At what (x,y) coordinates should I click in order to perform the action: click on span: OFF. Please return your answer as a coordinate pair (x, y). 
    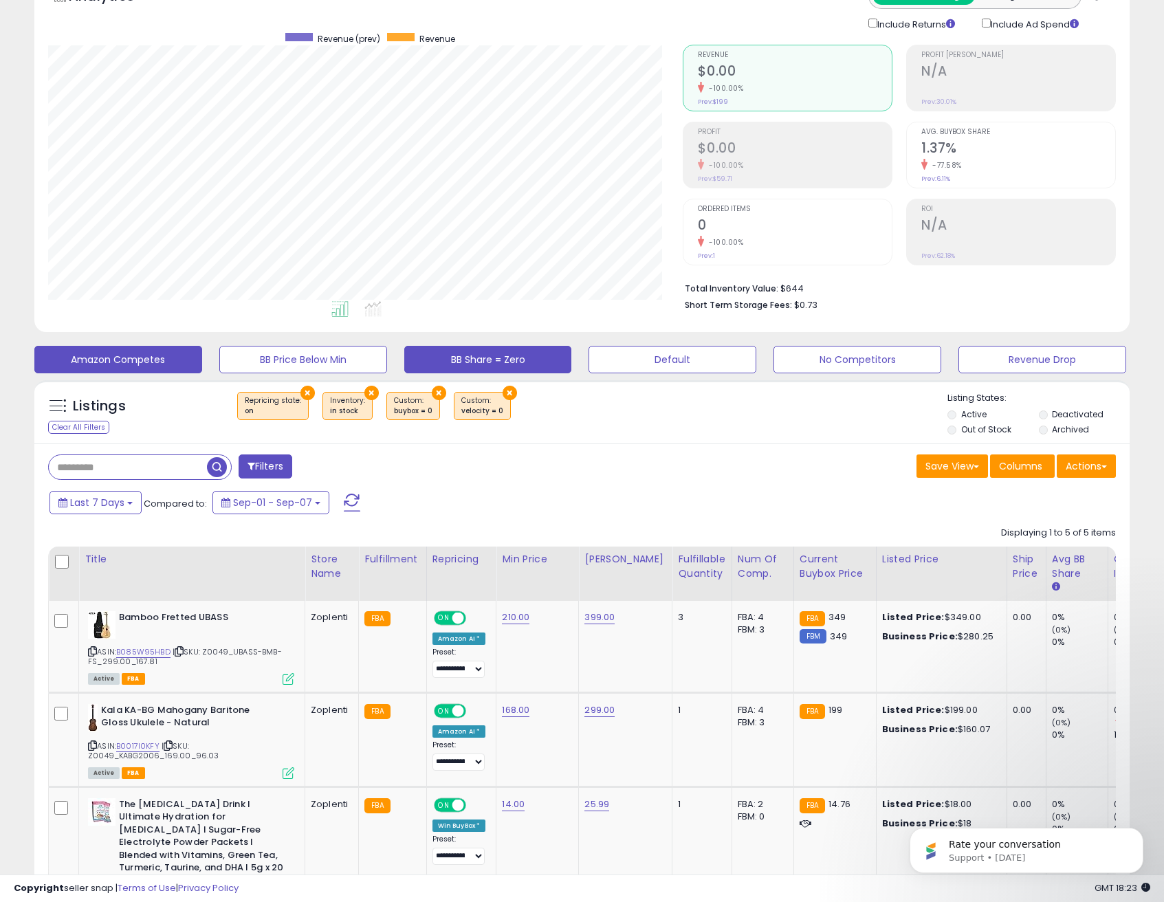
    Looking at the image, I should click on (474, 804).